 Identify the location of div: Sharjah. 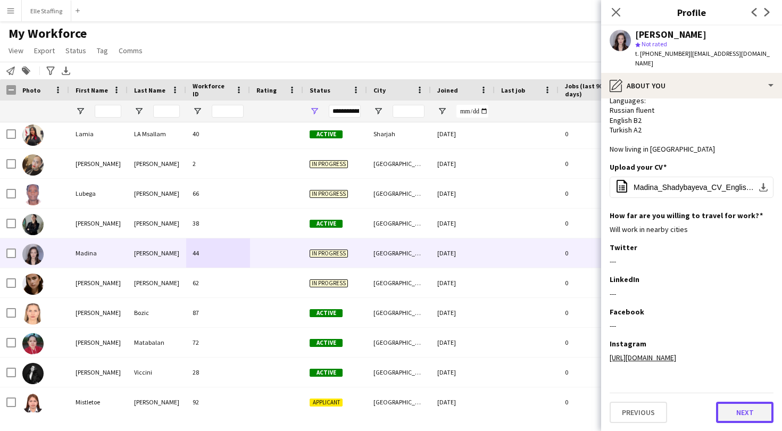
(399, 133).